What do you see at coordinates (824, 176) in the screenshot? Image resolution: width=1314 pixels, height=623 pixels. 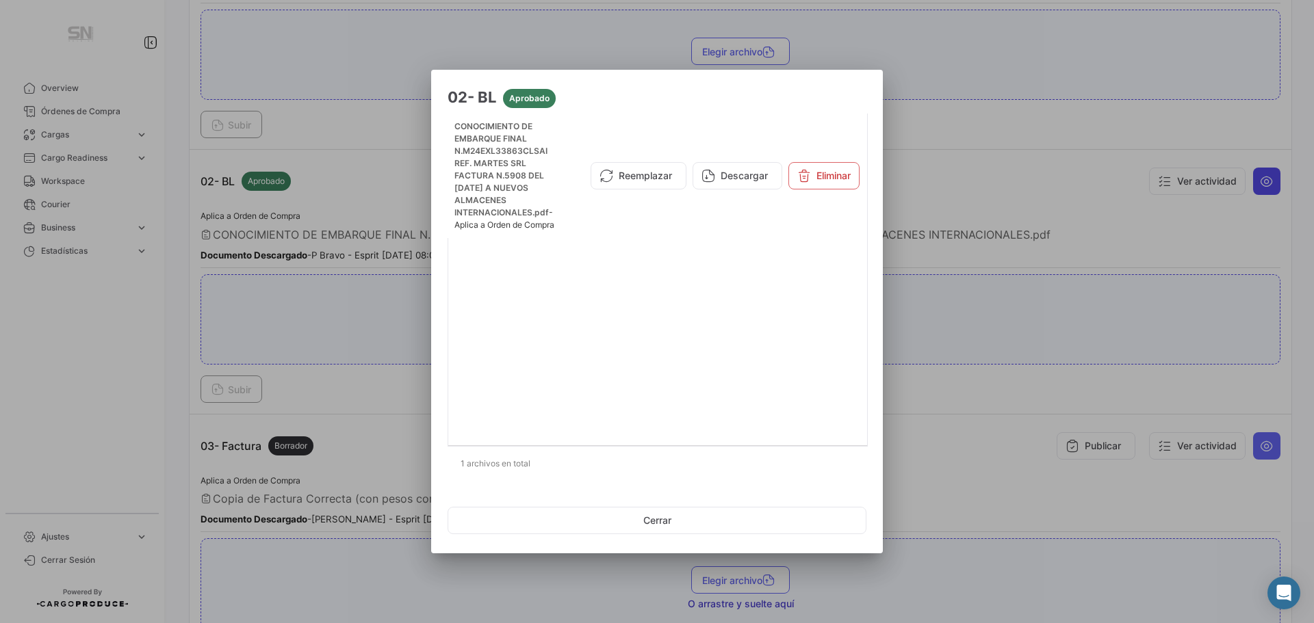 I see `button: Eliminar` at bounding box center [824, 176].